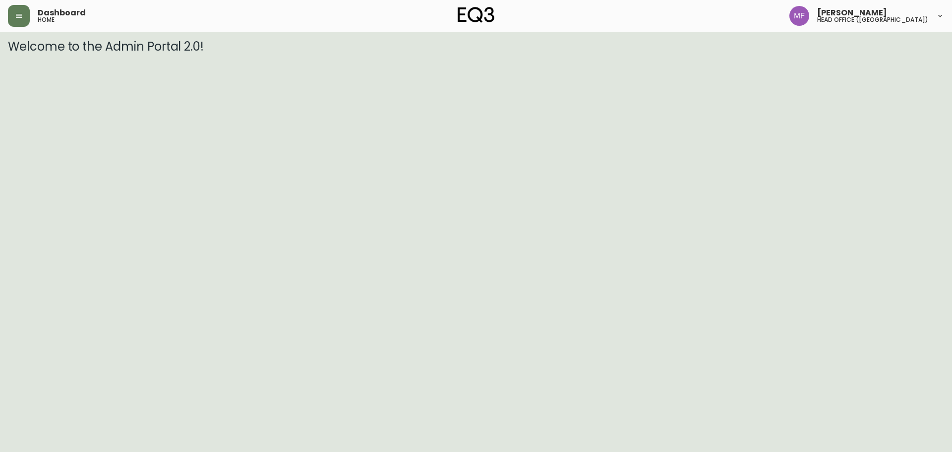 This screenshot has width=952, height=452. What do you see at coordinates (61, 13) in the screenshot?
I see `span: Dashboard` at bounding box center [61, 13].